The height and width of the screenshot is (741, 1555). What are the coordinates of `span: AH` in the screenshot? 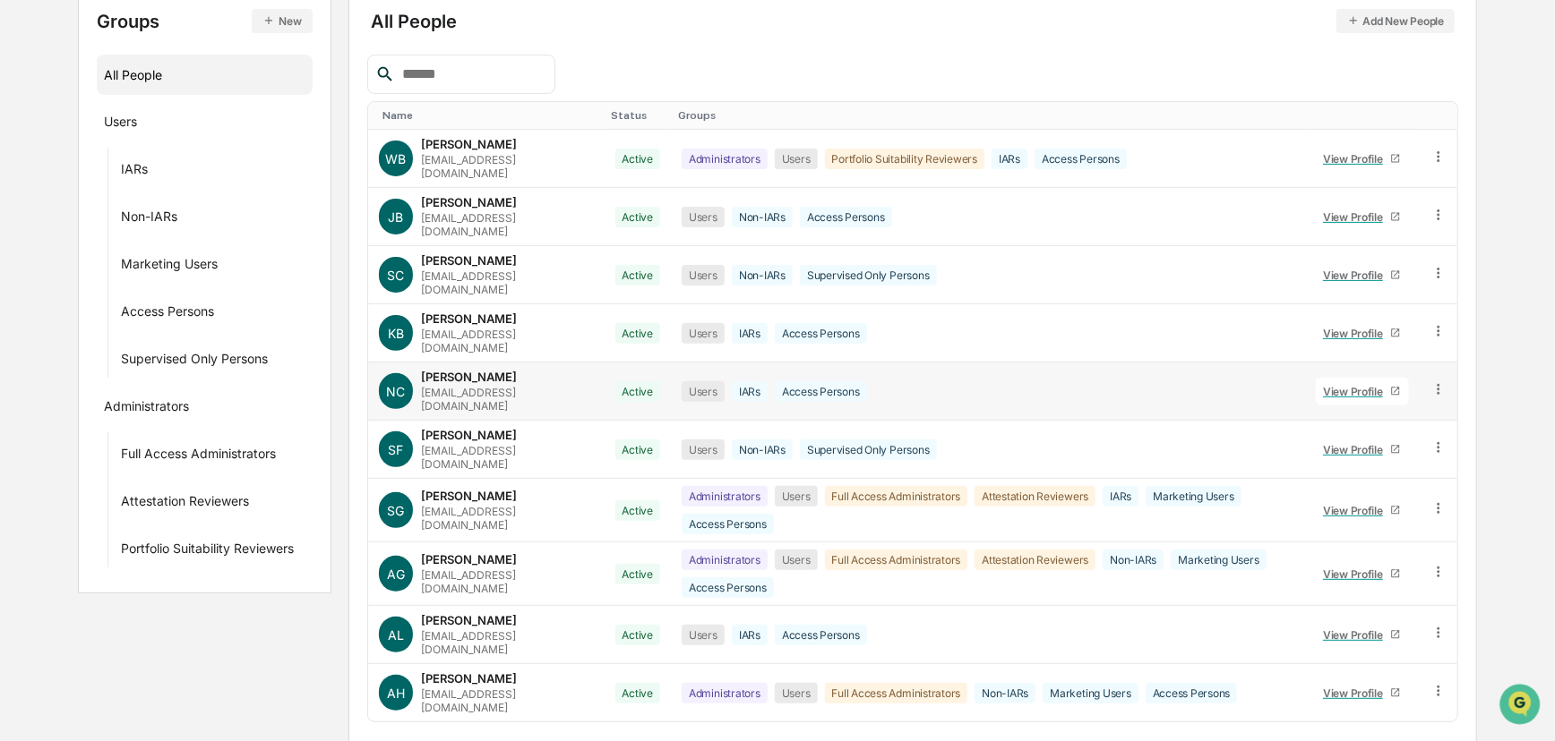 It's located at (396, 693).